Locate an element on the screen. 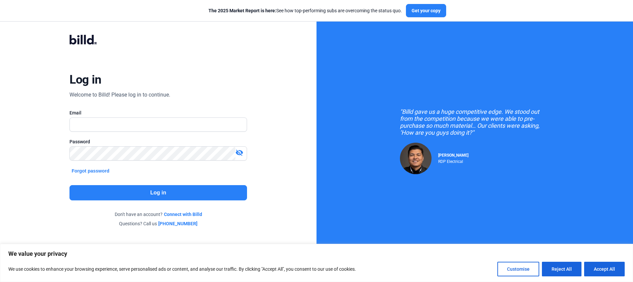 This screenshot has height=282, width=633. div: RDP Electrical is located at coordinates (453, 161).